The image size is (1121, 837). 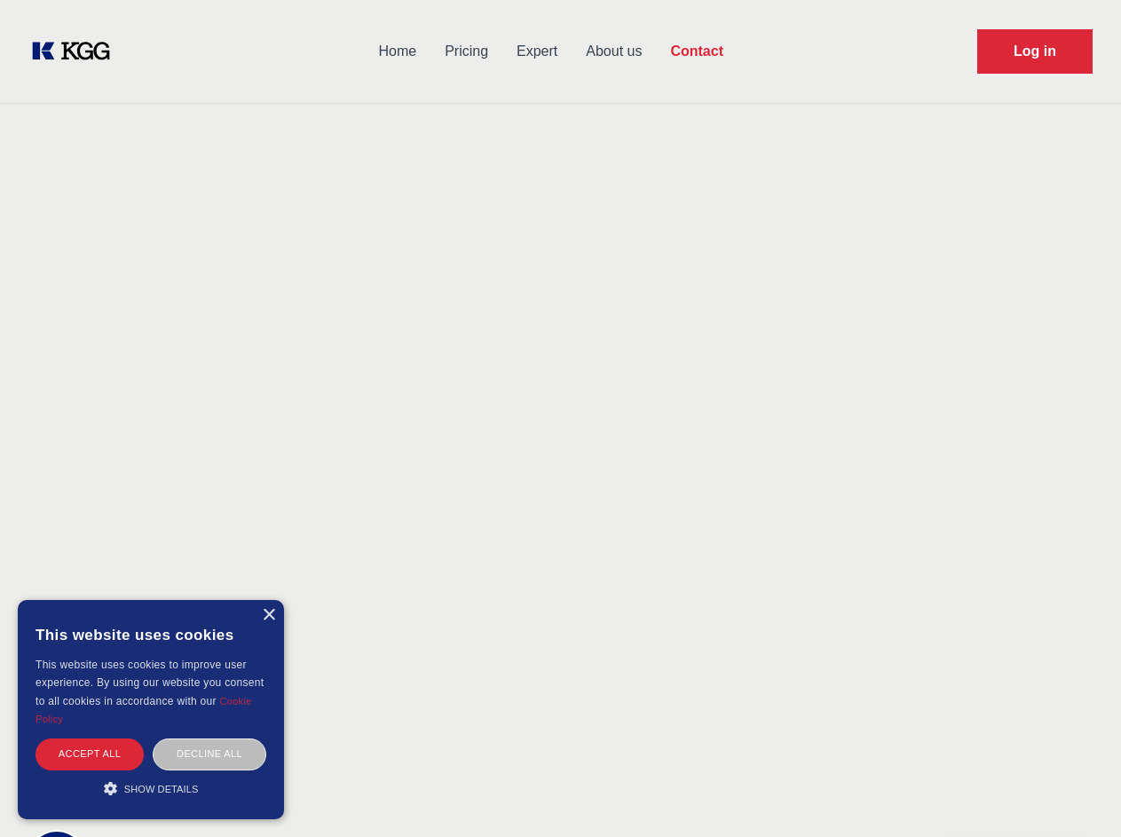 What do you see at coordinates (76, 51) in the screenshot?
I see `a: KOL Knowledge Platform: Talk to Key External Experts (KEE)` at bounding box center [76, 51].